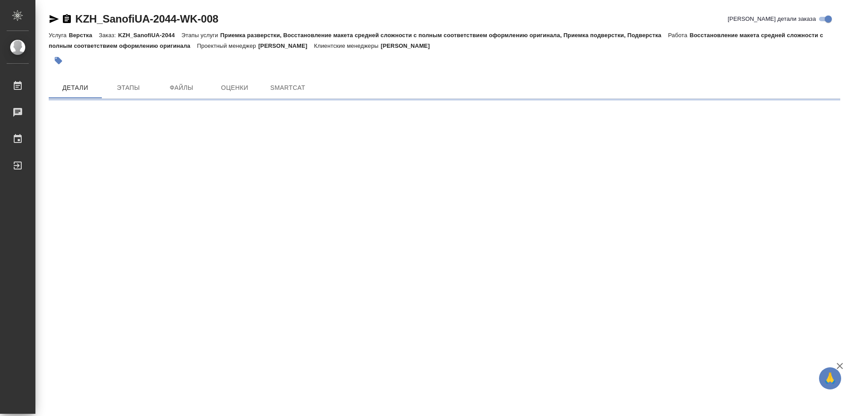 This screenshot has width=850, height=416. I want to click on span: Оценки, so click(235, 88).